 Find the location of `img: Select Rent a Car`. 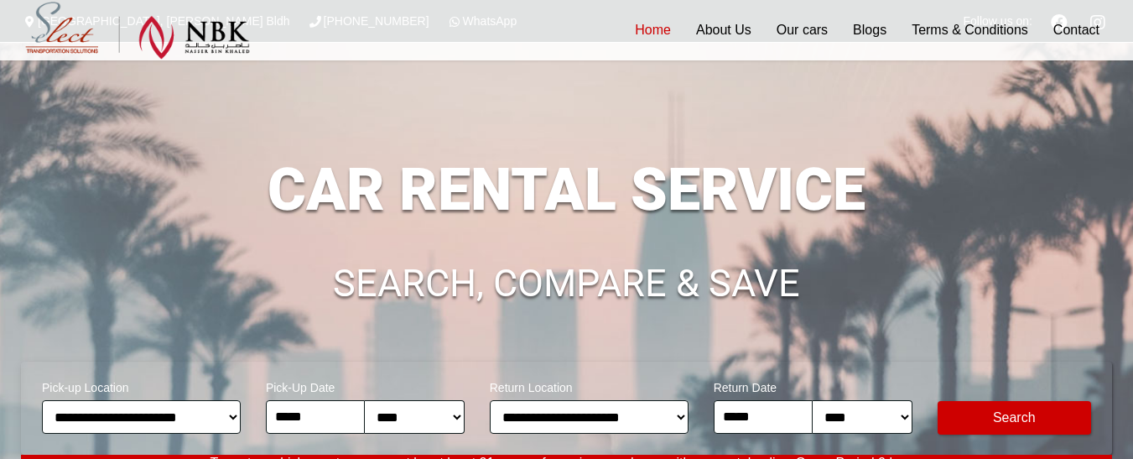

img: Select Rent a Car is located at coordinates (137, 30).